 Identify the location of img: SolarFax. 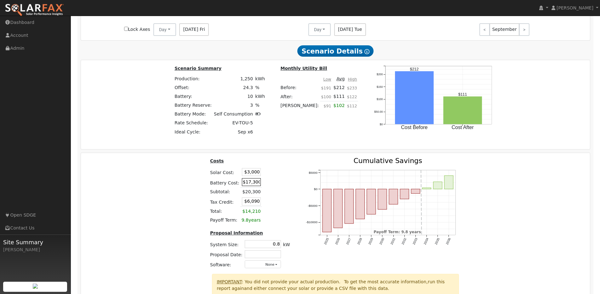
(34, 10).